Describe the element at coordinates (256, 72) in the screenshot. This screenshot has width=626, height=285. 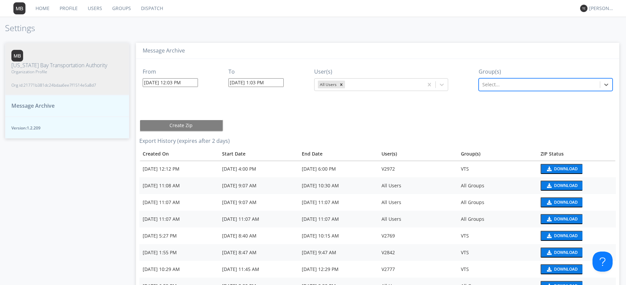
I see `h3: To` at that location.